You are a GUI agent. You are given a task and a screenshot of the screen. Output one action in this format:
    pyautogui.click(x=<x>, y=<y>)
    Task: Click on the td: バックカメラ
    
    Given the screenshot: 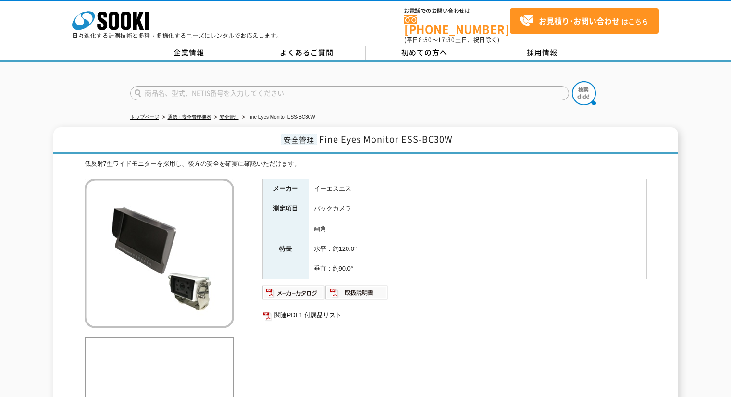 What is the action you would take?
    pyautogui.click(x=478, y=209)
    